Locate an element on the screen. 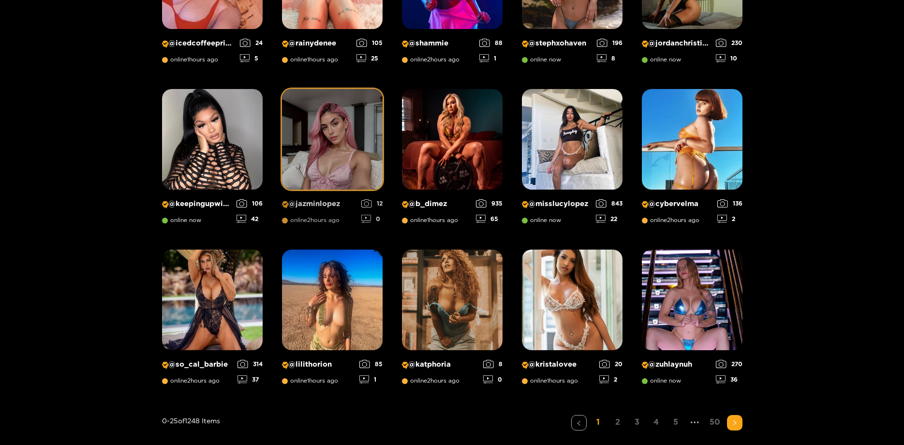  button: left is located at coordinates (579, 423).